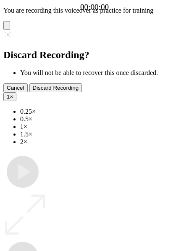 The image size is (189, 251). What do you see at coordinates (103, 112) in the screenshot?
I see `li: 0.25×` at bounding box center [103, 112].